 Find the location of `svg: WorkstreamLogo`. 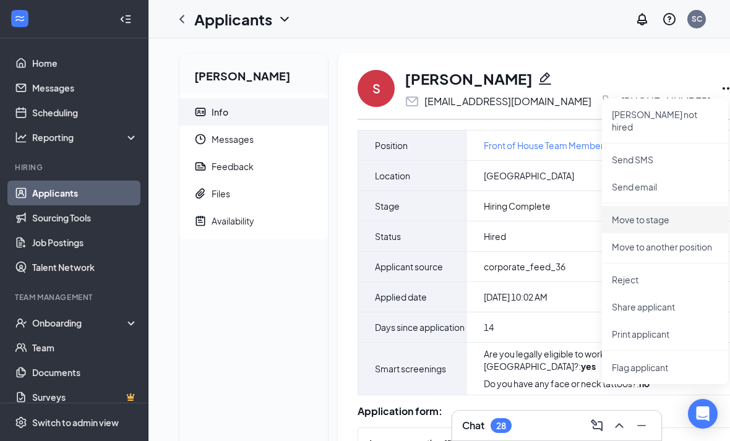

svg: WorkstreamLogo is located at coordinates (20, 19).